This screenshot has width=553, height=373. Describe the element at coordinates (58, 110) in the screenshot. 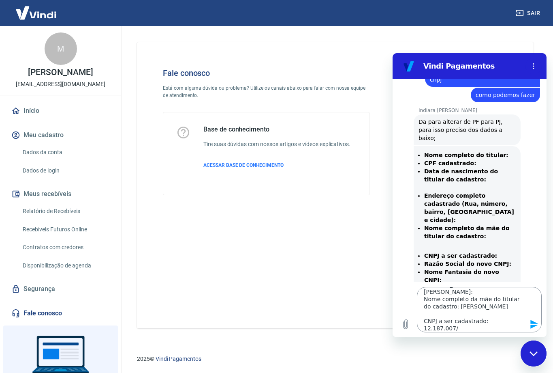

I see `strong: CPF cadastrado:` at that location.